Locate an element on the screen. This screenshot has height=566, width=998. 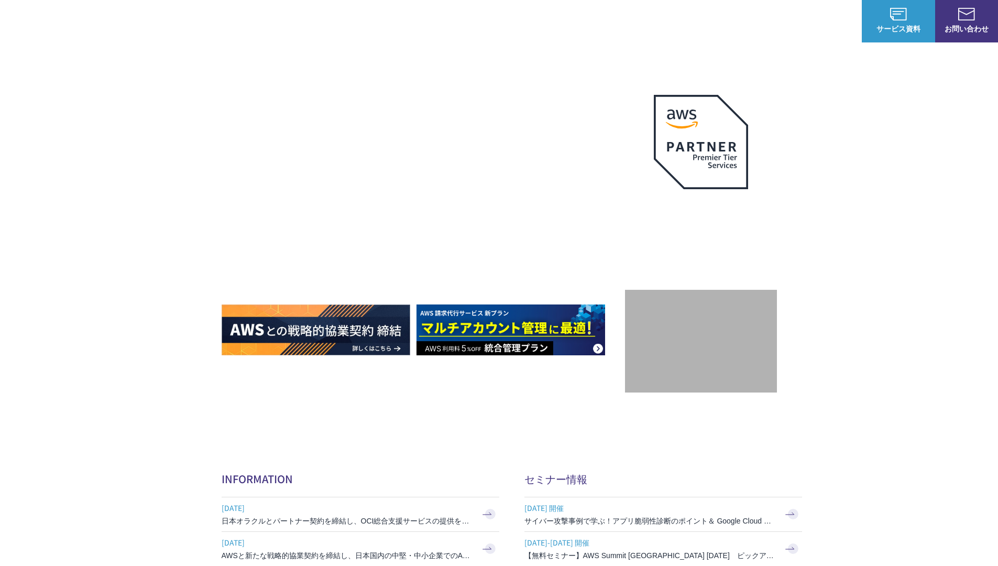
h2: INFORMATION is located at coordinates (360, 478).